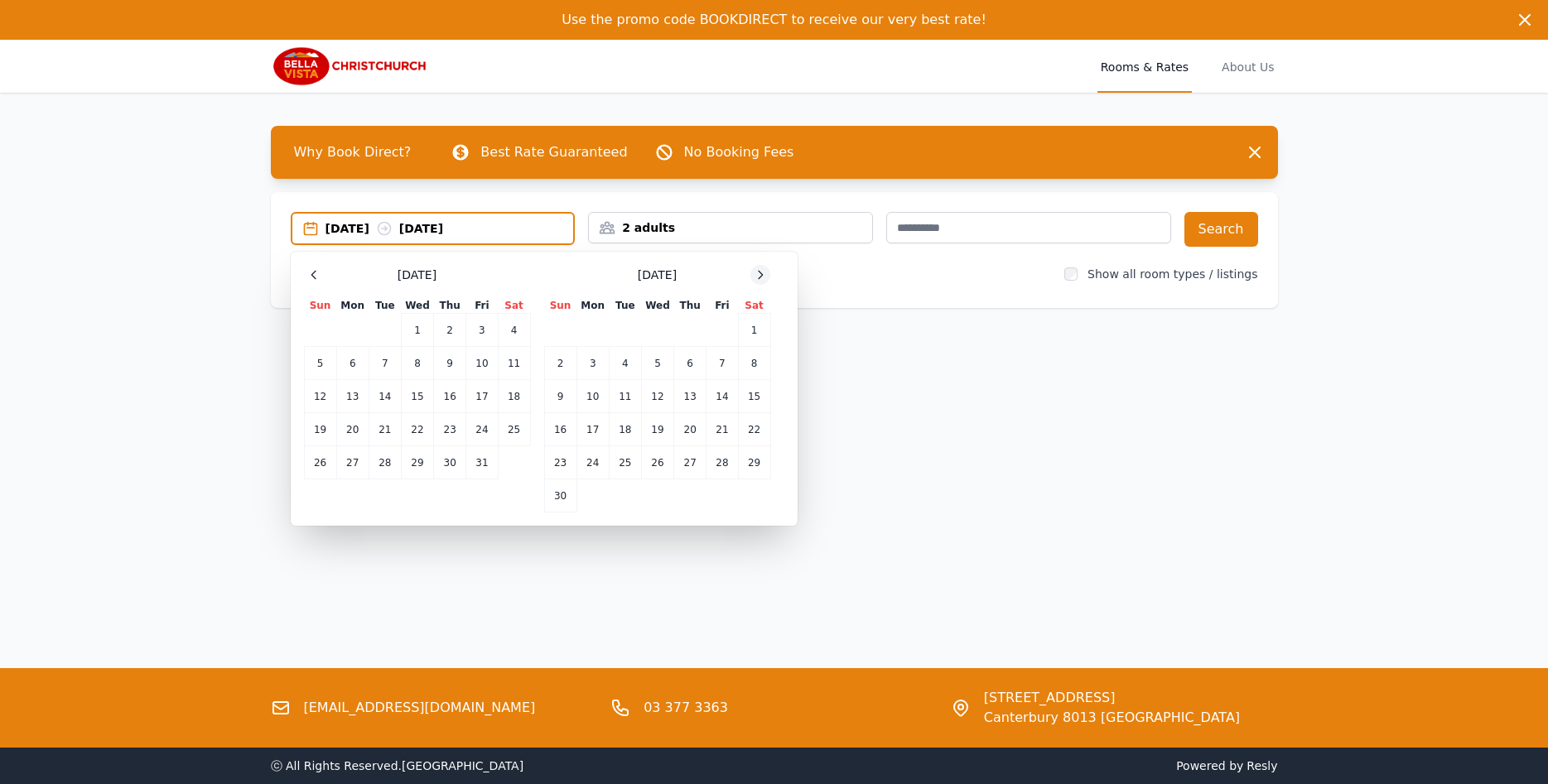 The image size is (1548, 784). What do you see at coordinates (1145, 66) in the screenshot?
I see `a: Rooms & Rates` at bounding box center [1145, 66].